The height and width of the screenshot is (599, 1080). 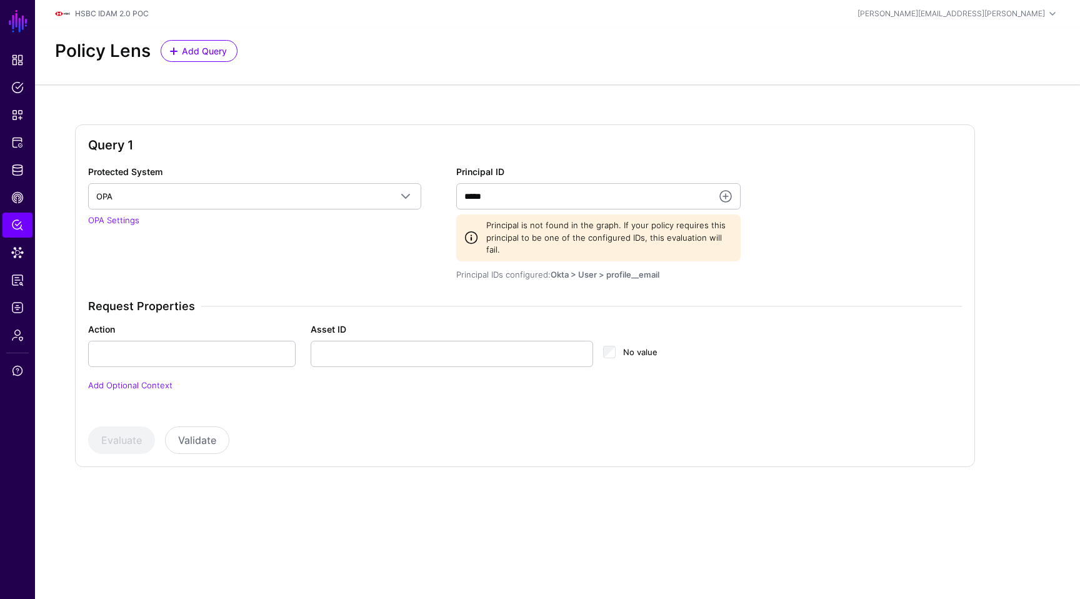 I want to click on label: Asset ID, so click(x=328, y=329).